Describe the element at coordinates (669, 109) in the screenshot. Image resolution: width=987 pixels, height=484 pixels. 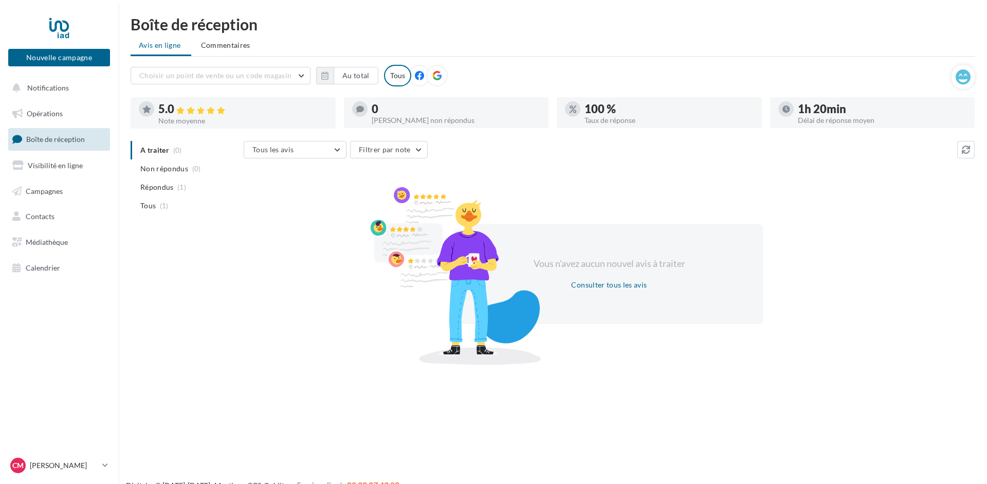
I see `div: 100 %` at that location.